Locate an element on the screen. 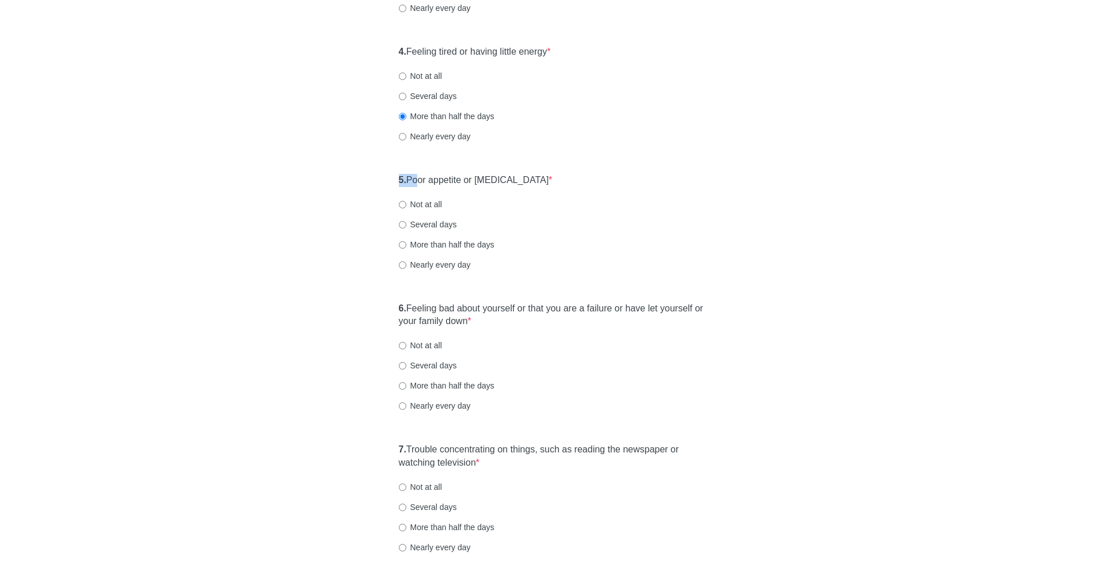  strong: 6. is located at coordinates (402, 308).